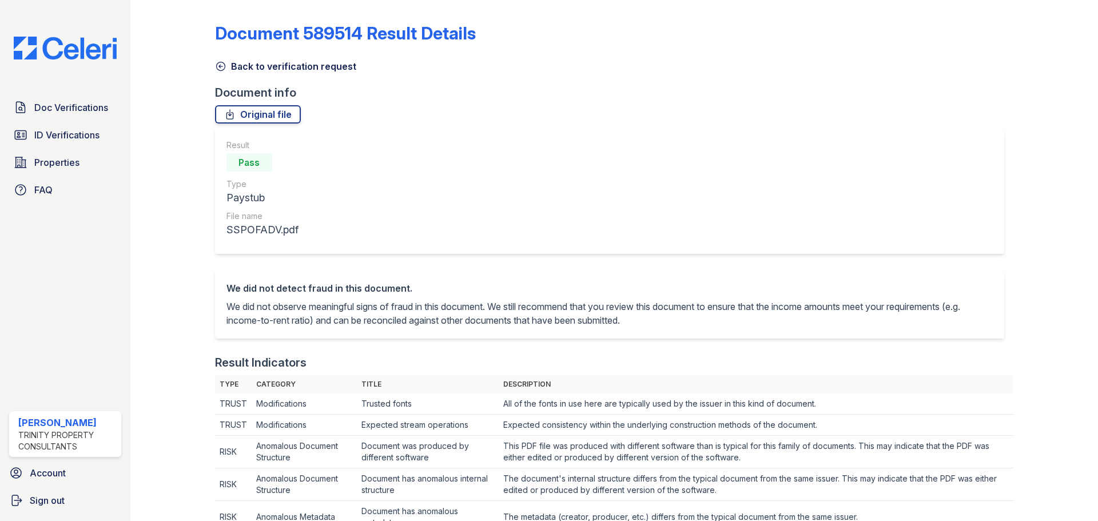 This screenshot has width=1098, height=521. I want to click on span: Sign out, so click(47, 500).